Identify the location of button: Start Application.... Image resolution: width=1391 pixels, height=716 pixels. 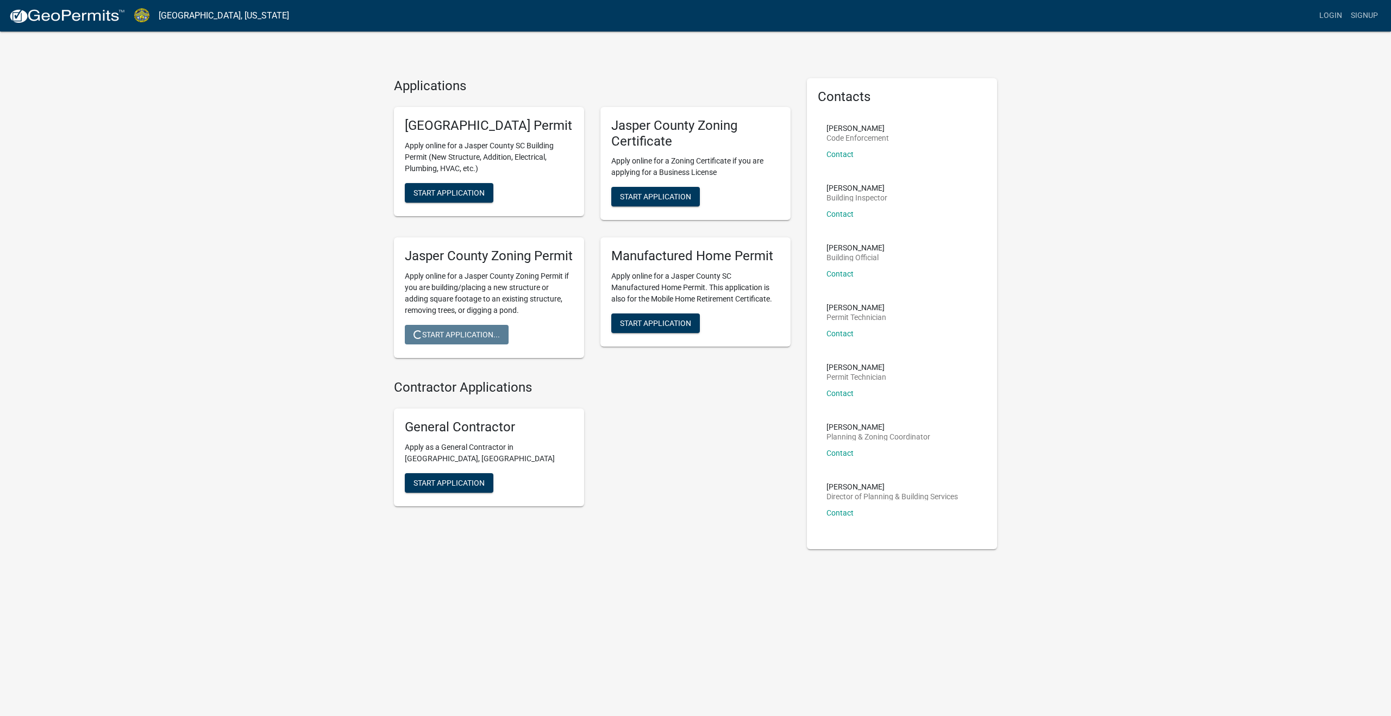
(456, 335).